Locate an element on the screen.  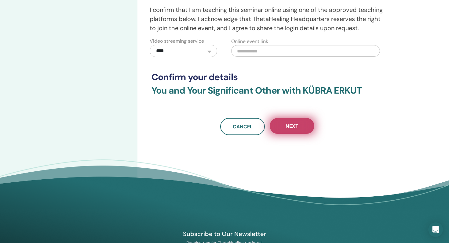
p: I confirm that I am teaching this seminar online using one of the approved teaching platforms bel... is located at coordinates (267, 19).